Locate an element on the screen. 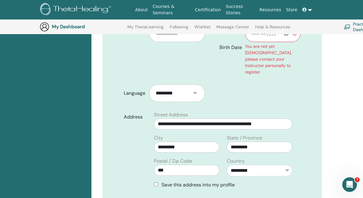 The image size is (363, 198). label: State / Province is located at coordinates (245, 138).